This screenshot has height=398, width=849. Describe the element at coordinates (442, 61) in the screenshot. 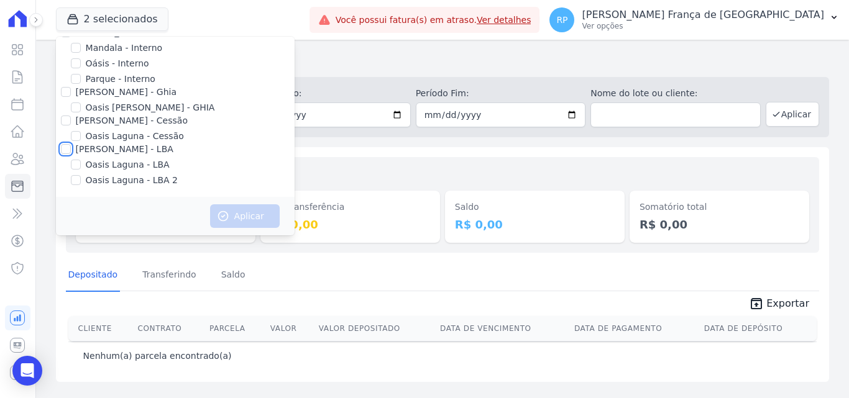

I see `h2: Minha Carteira` at that location.